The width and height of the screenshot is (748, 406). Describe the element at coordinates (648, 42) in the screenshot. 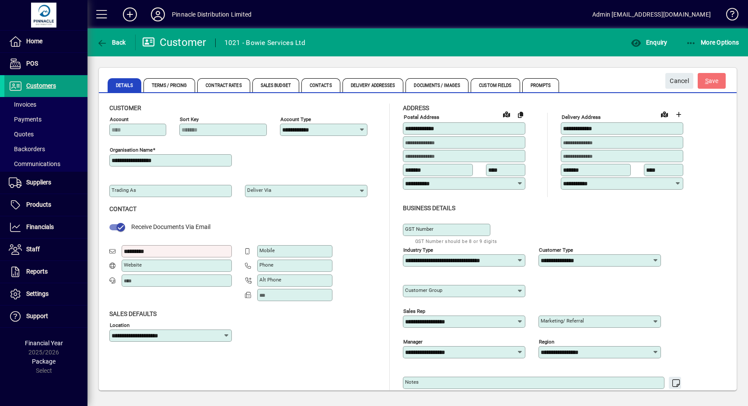

I see `span: Enquiry` at that location.